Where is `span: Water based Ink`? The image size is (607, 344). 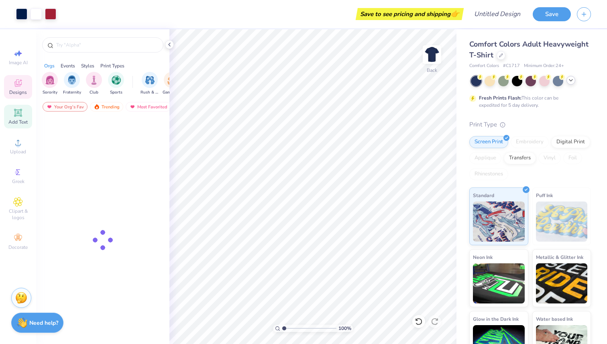 span: Water based Ink is located at coordinates (555, 319).